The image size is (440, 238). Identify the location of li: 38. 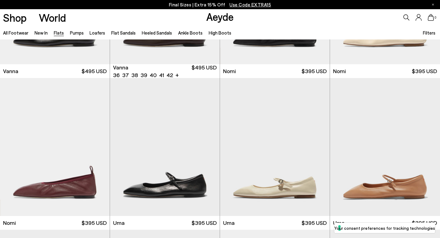
(135, 75).